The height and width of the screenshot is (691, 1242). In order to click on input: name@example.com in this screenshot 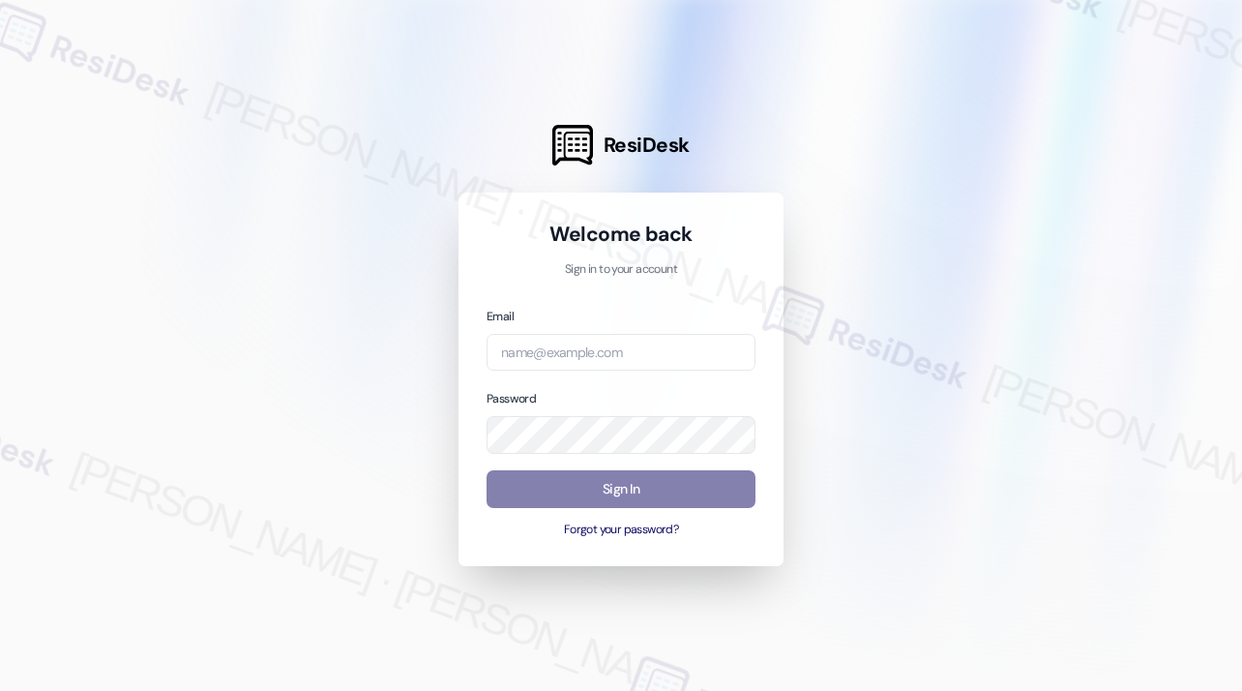, I will do `click(621, 352)`.